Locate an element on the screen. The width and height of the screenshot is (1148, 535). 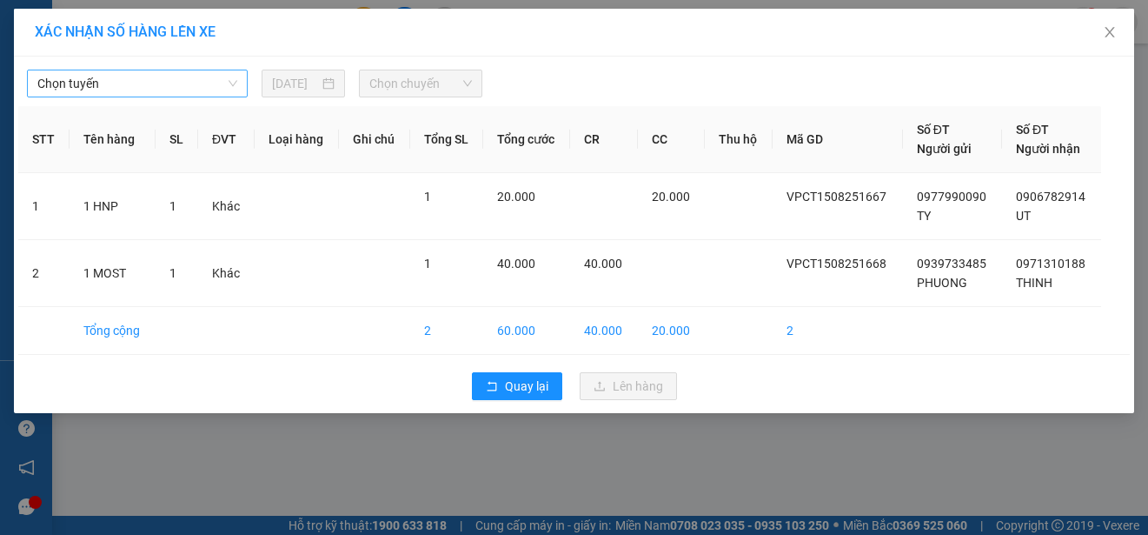
th: STT is located at coordinates (43, 139).